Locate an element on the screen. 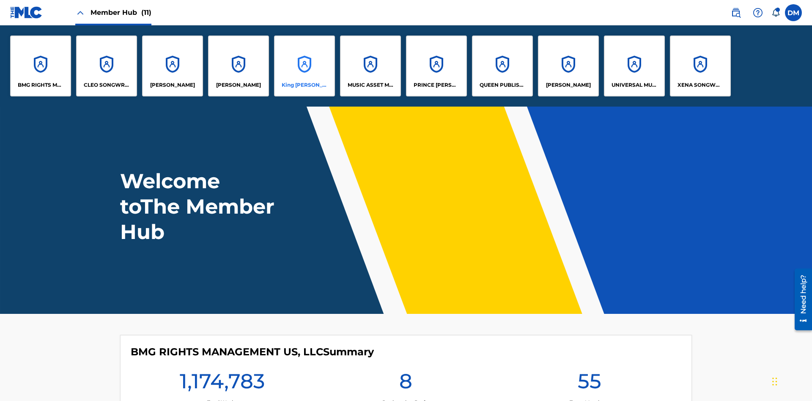 The width and height of the screenshot is (812, 401). p: RONALD MCTESTERSON is located at coordinates (568, 85).